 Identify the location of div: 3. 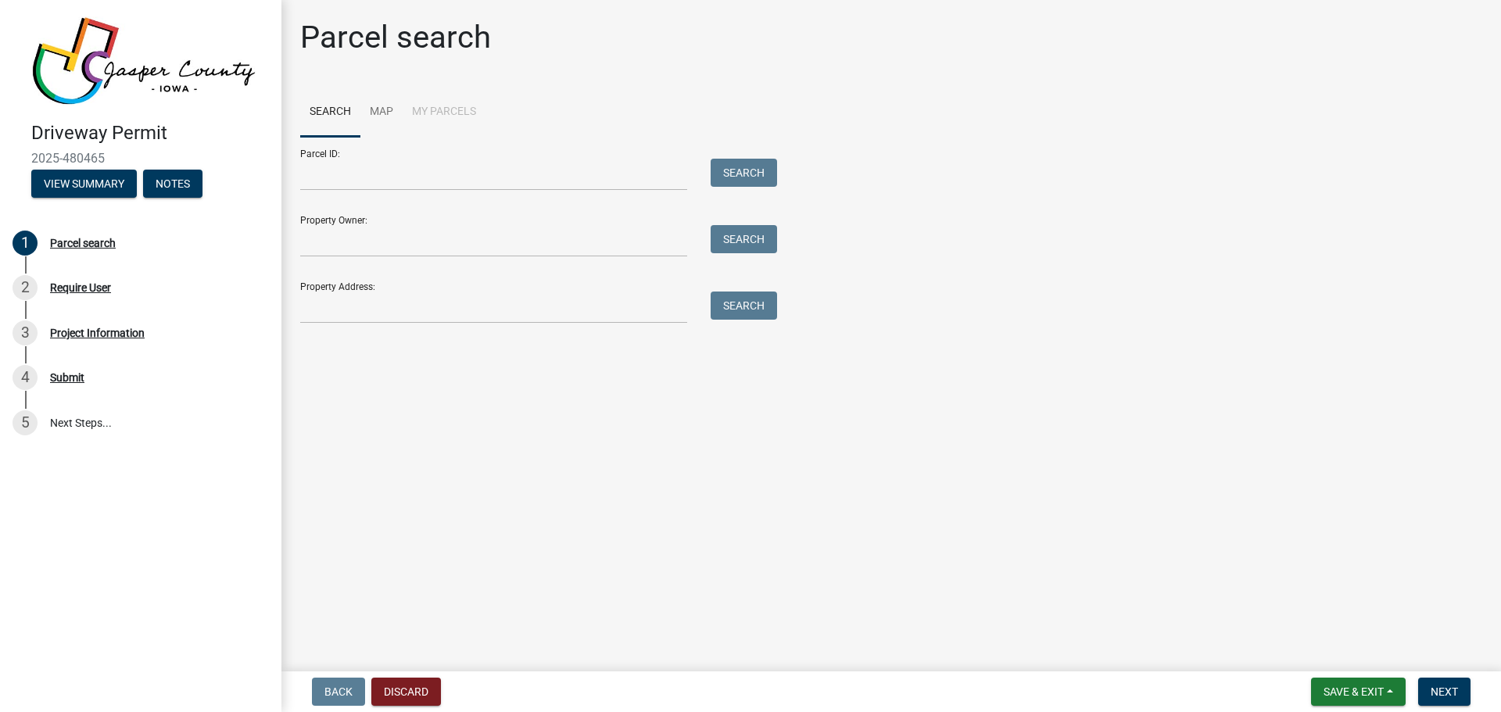
(25, 333).